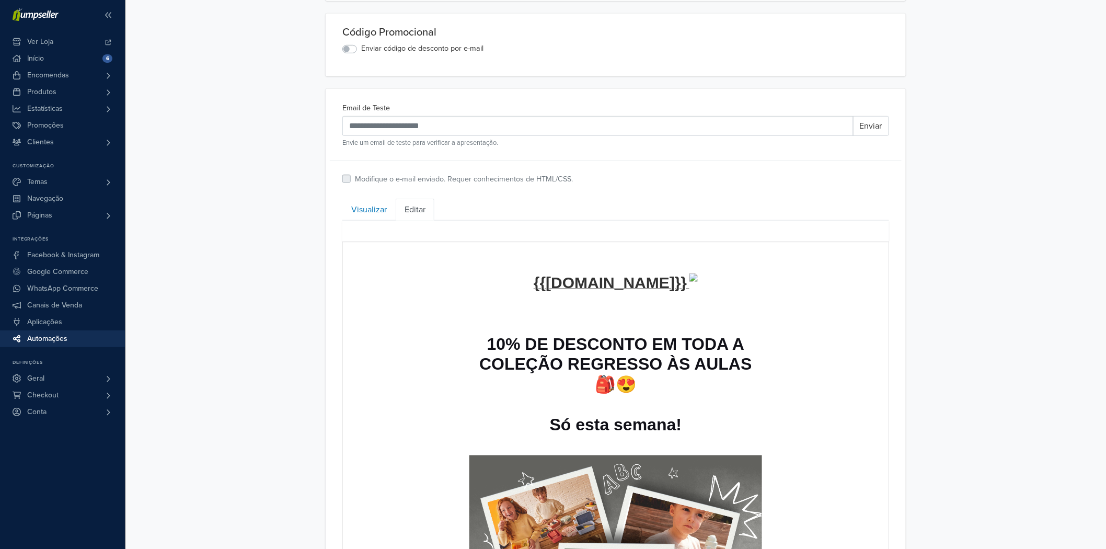  I want to click on strong: {{promotion_code}}, so click(305, 542).